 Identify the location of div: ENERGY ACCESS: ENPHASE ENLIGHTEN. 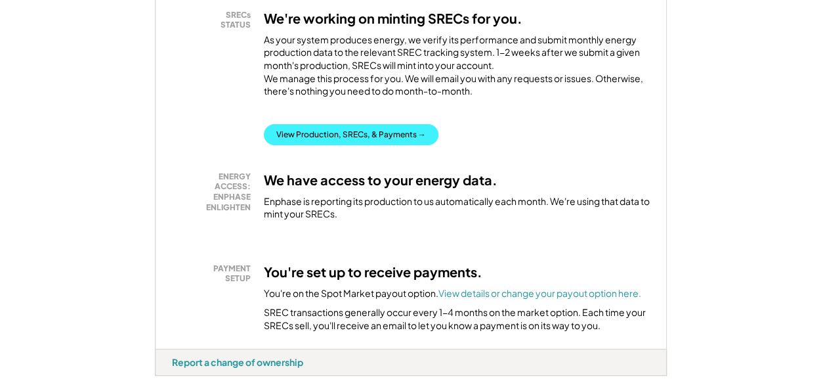
(215, 192).